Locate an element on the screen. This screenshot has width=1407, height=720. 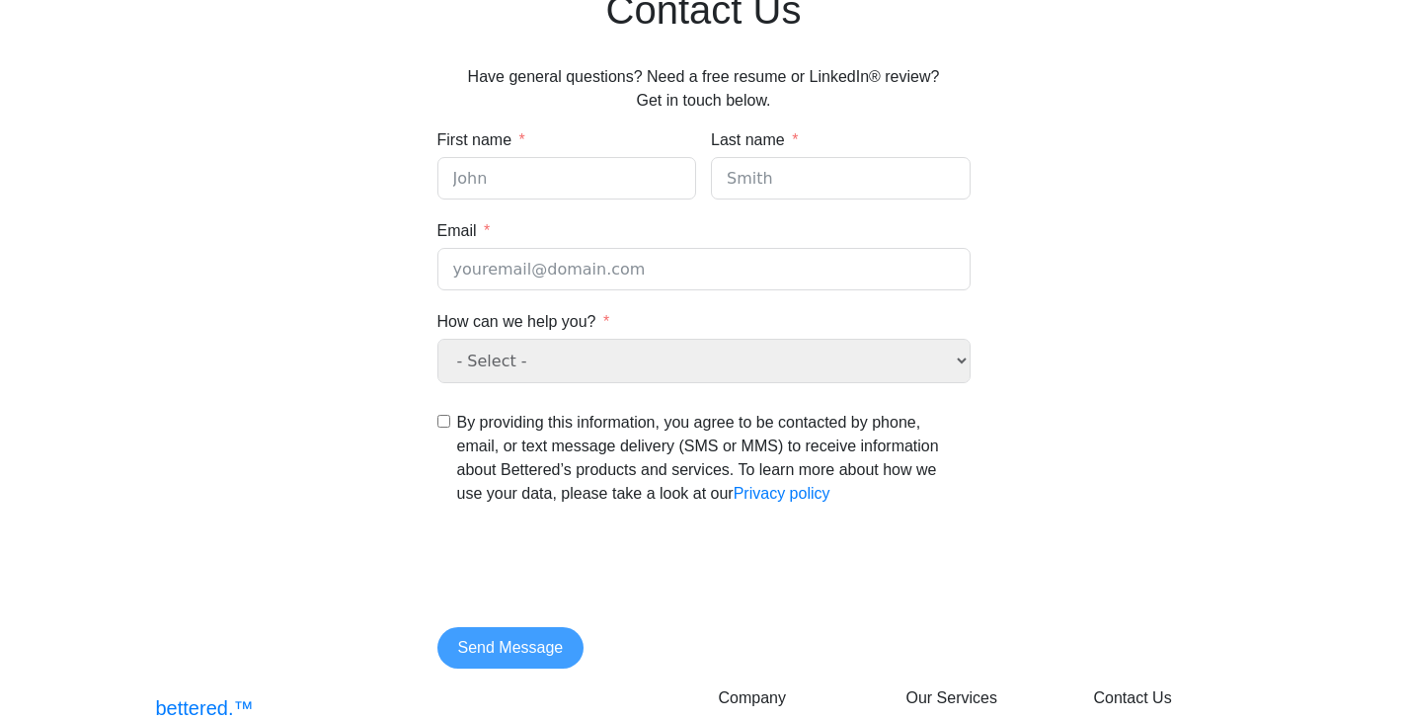
h6: Company is located at coordinates (798, 697).